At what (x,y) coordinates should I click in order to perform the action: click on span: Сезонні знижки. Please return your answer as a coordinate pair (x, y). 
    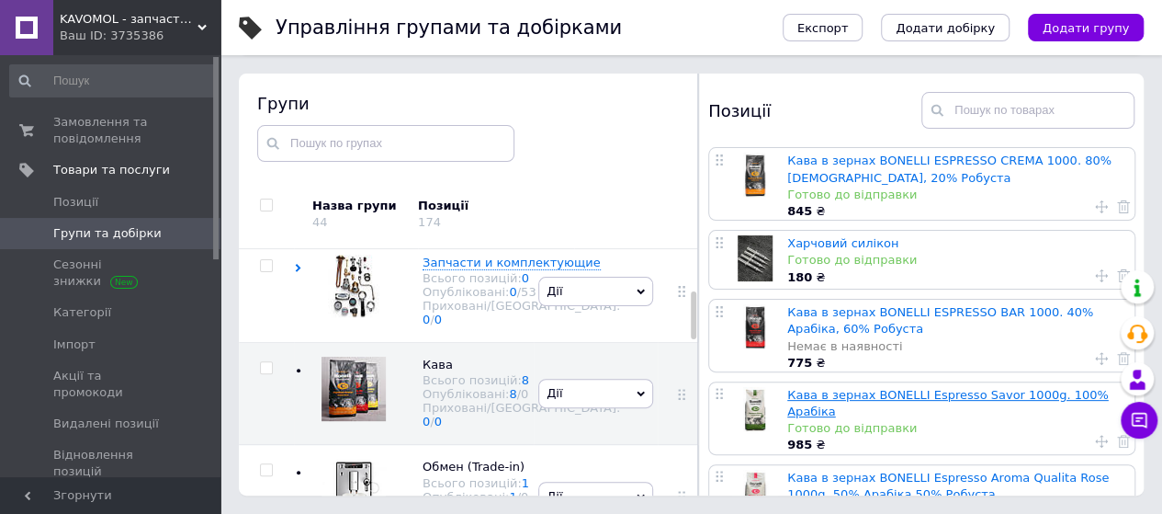
    Looking at the image, I should click on (111, 273).